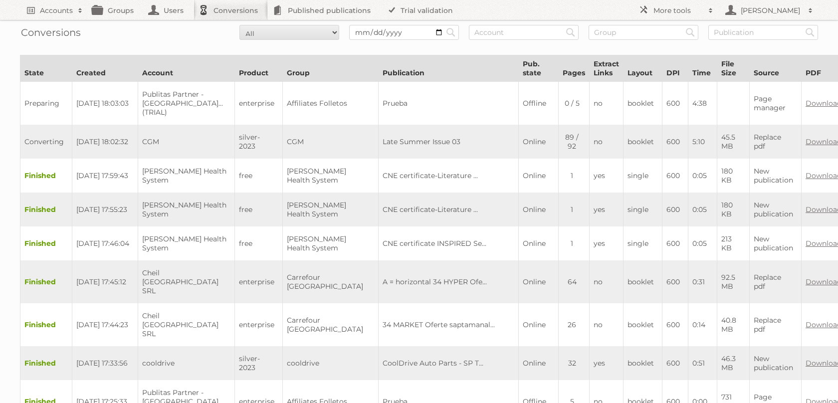 The width and height of the screenshot is (838, 403). What do you see at coordinates (733, 142) in the screenshot?
I see `td: 45.5 MB` at bounding box center [733, 142].